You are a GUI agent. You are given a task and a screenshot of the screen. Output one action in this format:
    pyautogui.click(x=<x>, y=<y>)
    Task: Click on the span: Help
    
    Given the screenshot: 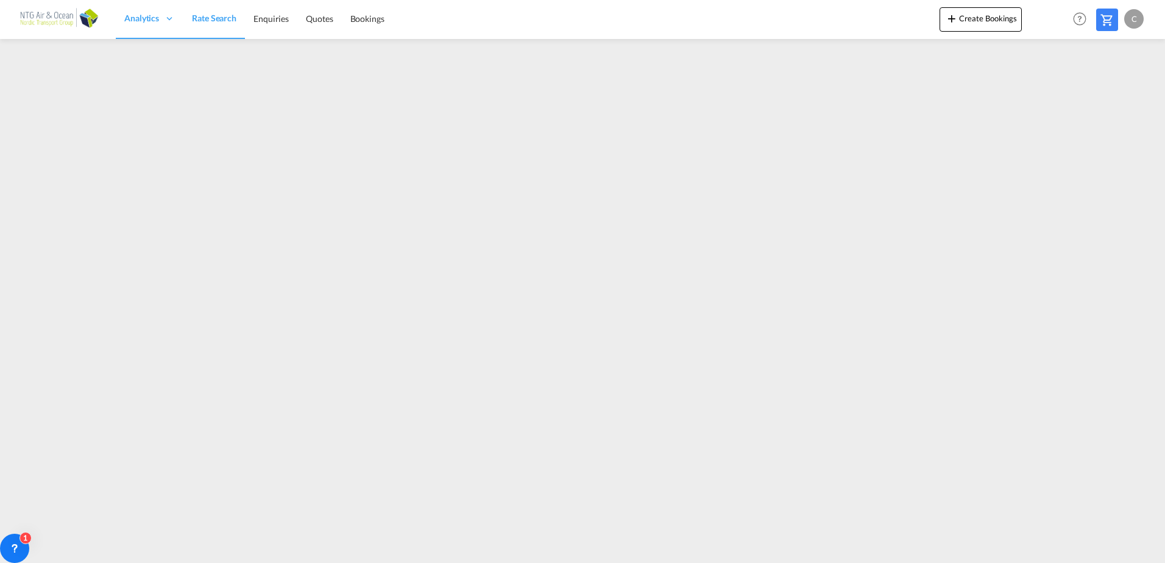 What is the action you would take?
    pyautogui.click(x=1080, y=19)
    